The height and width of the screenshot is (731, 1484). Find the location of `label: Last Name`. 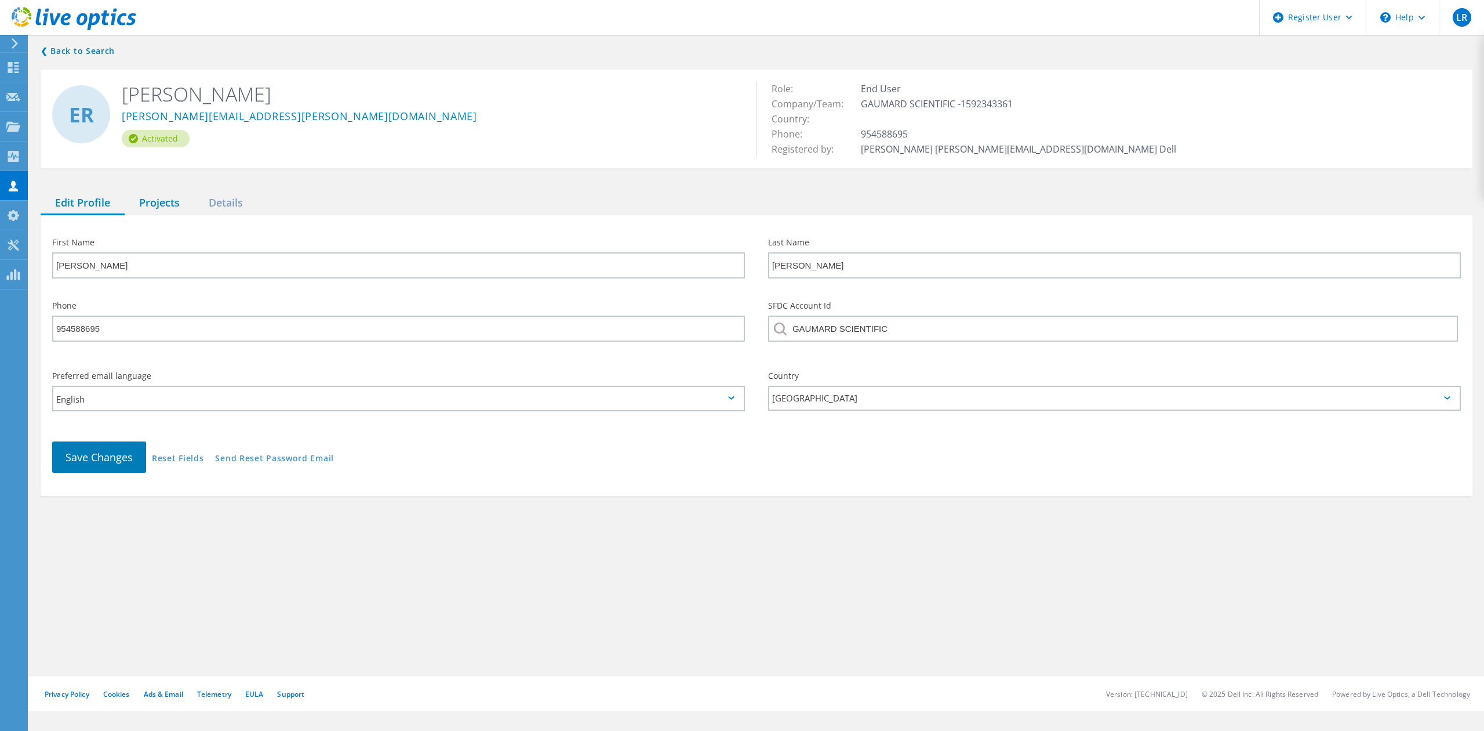

label: Last Name is located at coordinates (1115, 242).